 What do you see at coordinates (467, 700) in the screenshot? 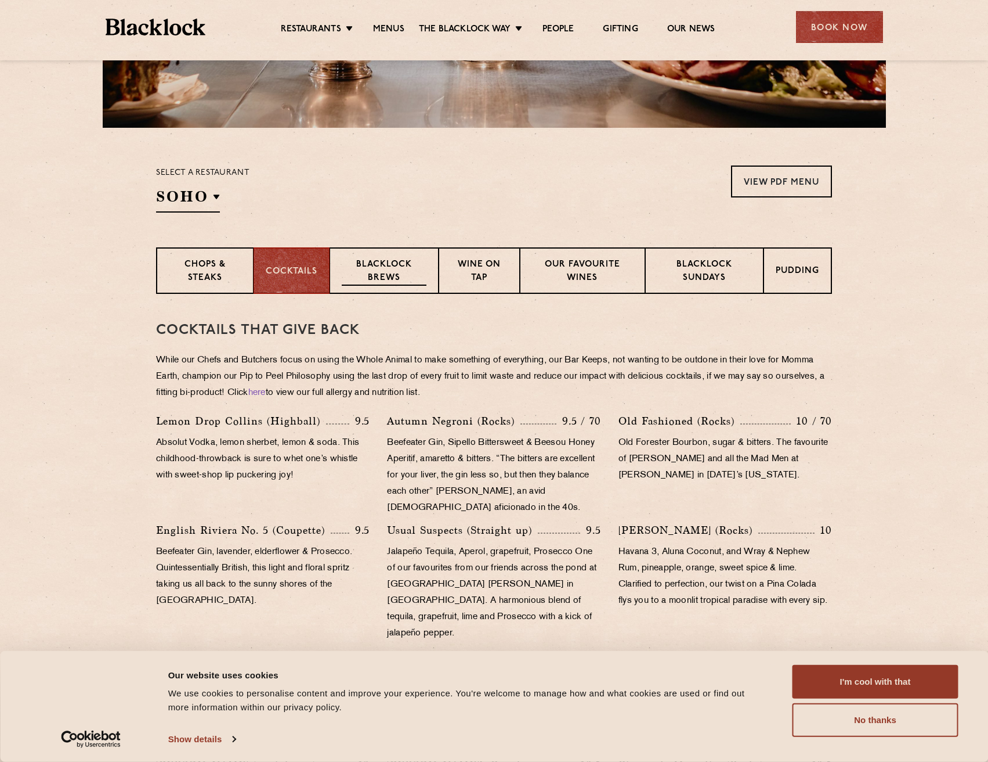
I see `div: We use cookies to personalise content and improve your experience. You're welcome to manage how a...` at bounding box center [467, 700].